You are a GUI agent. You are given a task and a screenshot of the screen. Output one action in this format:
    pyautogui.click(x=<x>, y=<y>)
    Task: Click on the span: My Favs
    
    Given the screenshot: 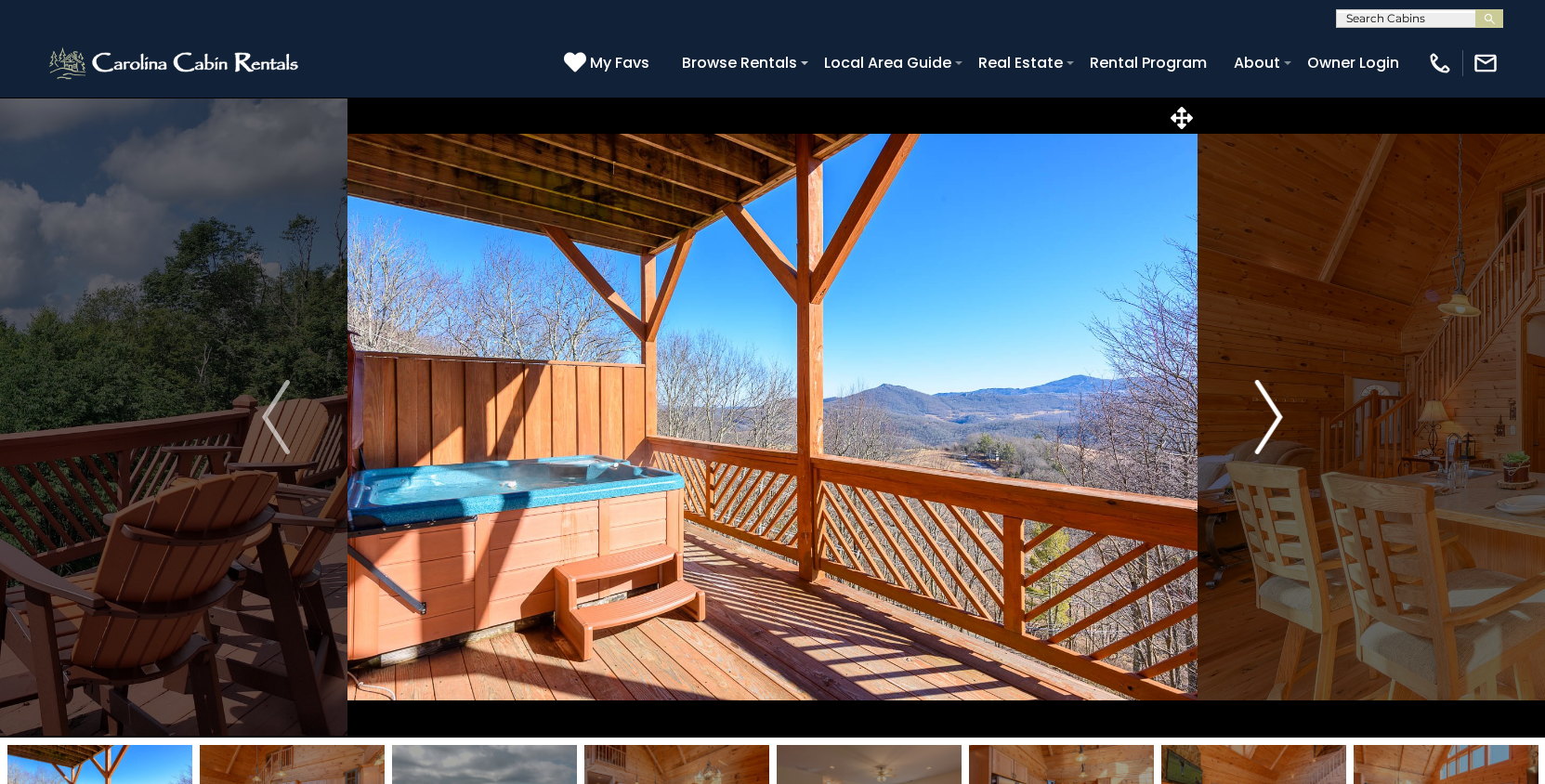 What is the action you would take?
    pyautogui.click(x=619, y=62)
    